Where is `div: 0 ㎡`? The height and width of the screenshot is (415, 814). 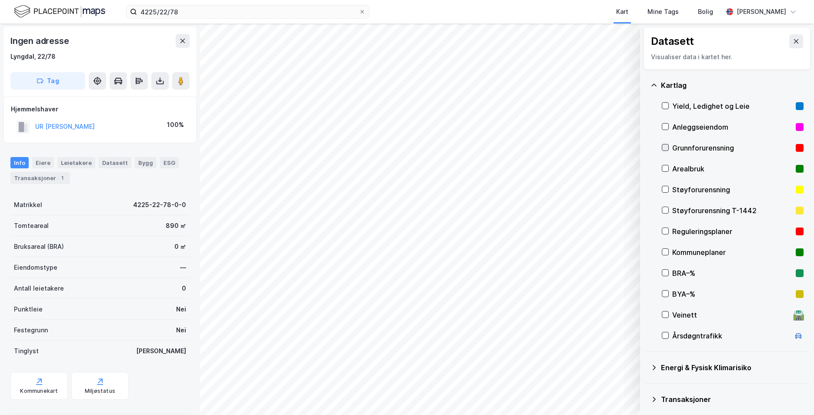 div: 0 ㎡ is located at coordinates (180, 247).